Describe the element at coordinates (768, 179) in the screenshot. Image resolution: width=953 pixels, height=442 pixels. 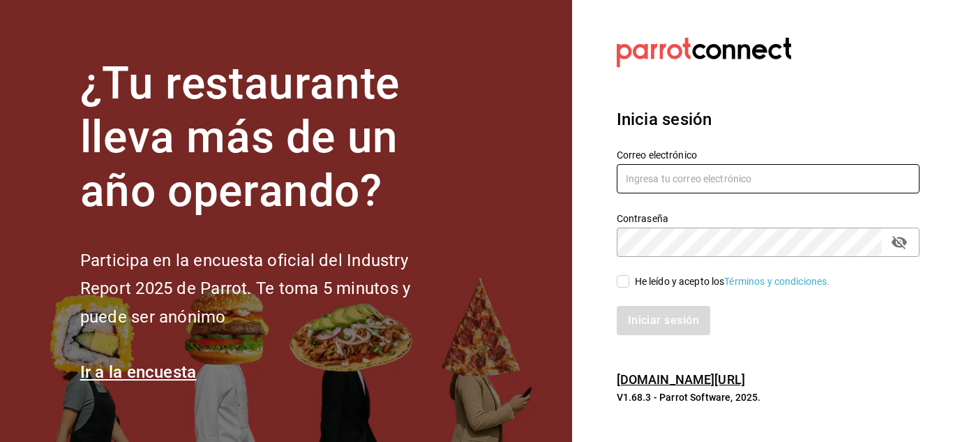
I see `input: Ingresa tu correo electrónico` at that location.